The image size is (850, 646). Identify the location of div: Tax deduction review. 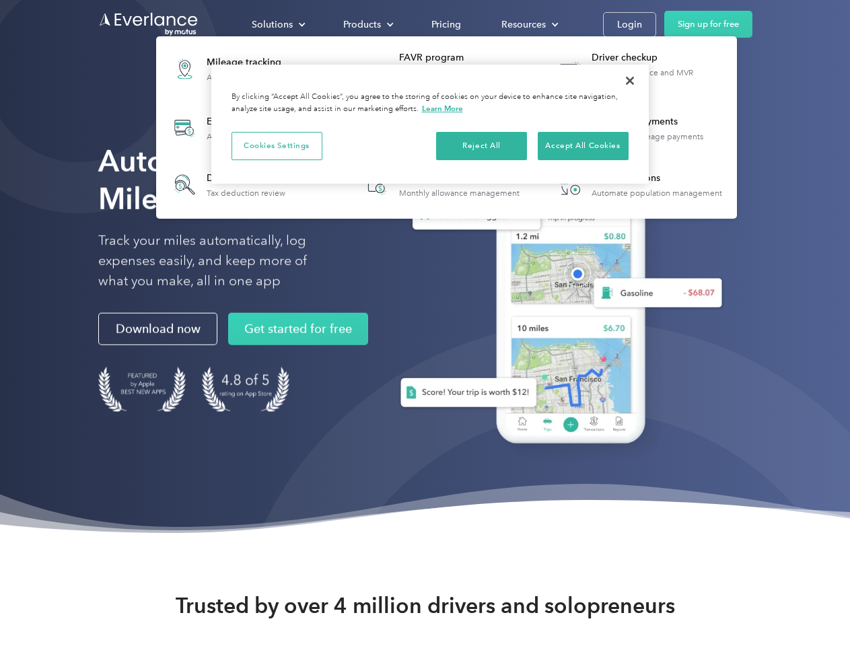
(246, 193).